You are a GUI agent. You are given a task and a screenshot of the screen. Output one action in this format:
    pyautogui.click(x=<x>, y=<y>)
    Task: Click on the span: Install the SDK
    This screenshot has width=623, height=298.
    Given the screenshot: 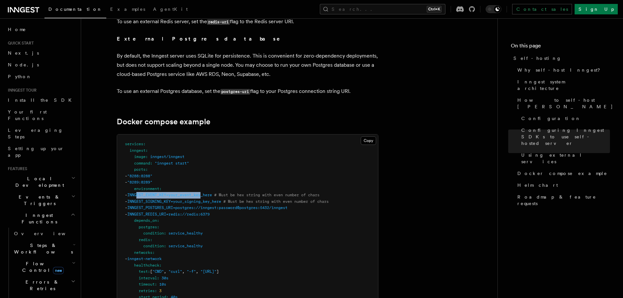 What is the action you would take?
    pyautogui.click(x=42, y=100)
    